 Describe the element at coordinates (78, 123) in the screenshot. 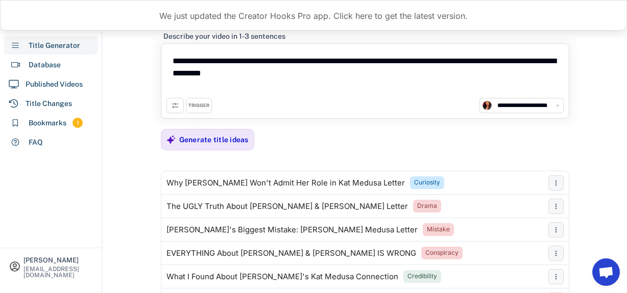

I see `div: 1` at that location.